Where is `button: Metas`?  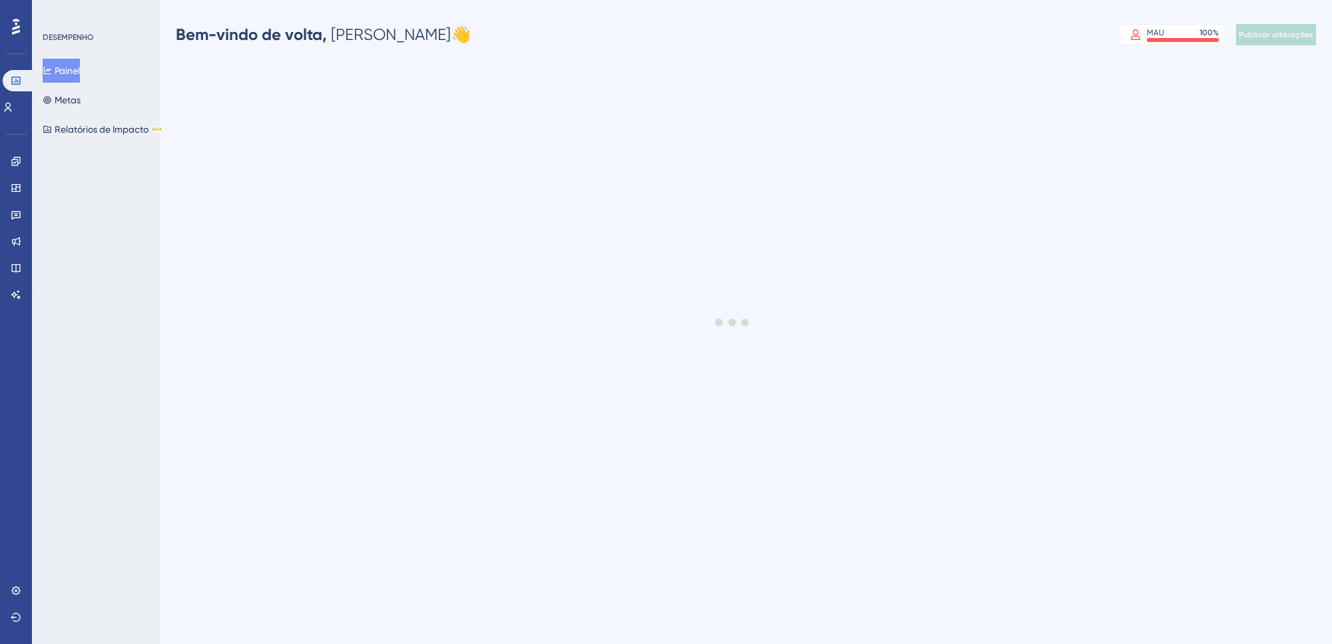
button: Metas is located at coordinates (61, 100).